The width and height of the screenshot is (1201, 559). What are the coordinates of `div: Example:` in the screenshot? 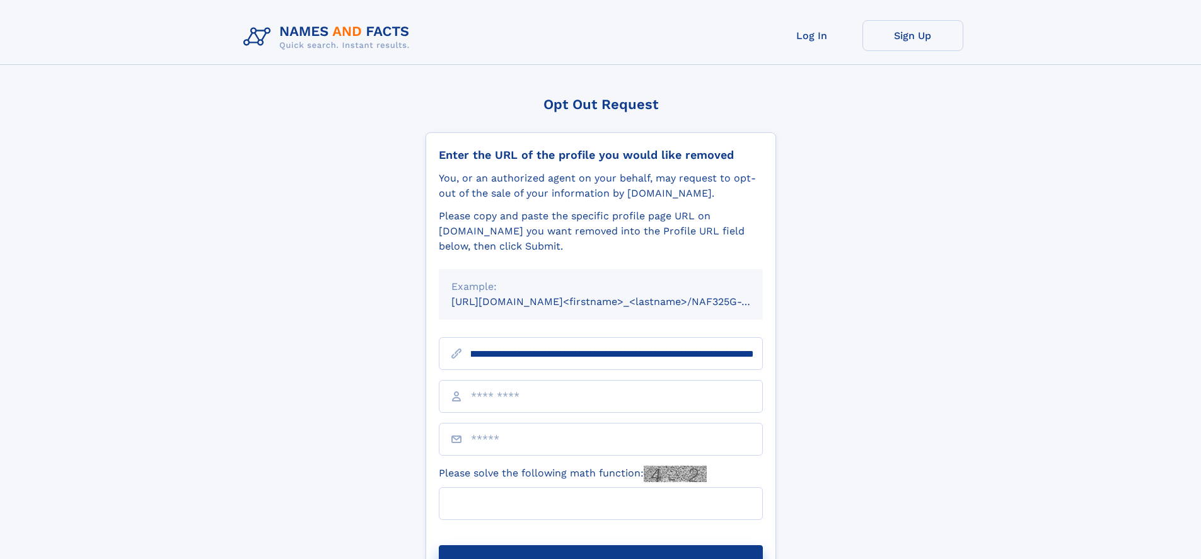 It's located at (601, 287).